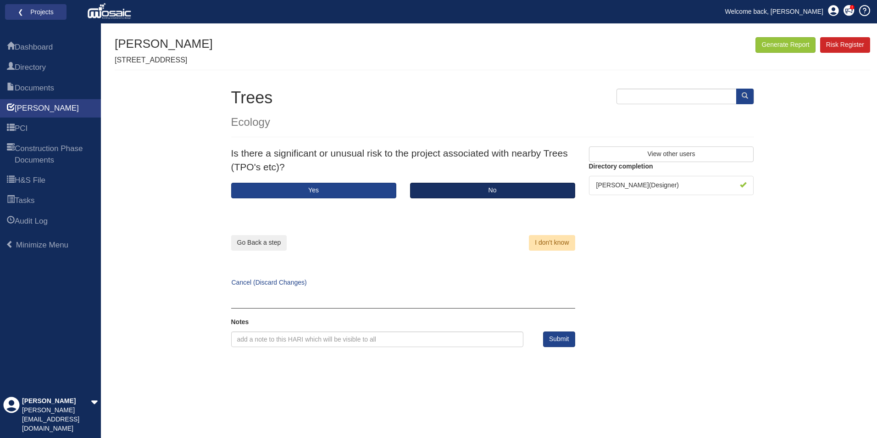 The width and height of the screenshot is (877, 438). Describe the element at coordinates (785, 45) in the screenshot. I see `button: Generate Report` at that location.